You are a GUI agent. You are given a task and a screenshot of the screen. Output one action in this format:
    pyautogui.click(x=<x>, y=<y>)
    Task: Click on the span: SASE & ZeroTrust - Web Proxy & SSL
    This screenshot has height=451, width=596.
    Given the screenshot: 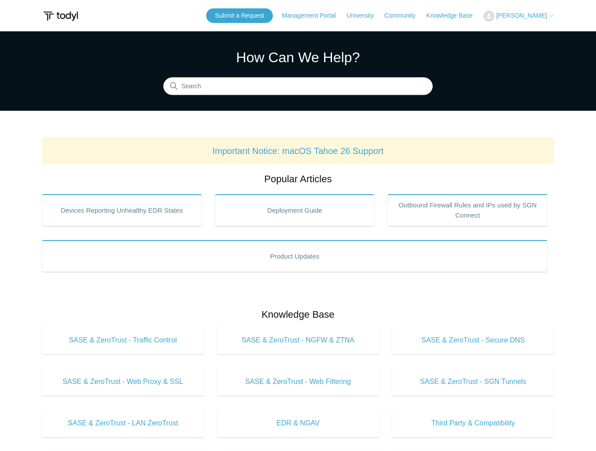 What is the action you would take?
    pyautogui.click(x=123, y=382)
    